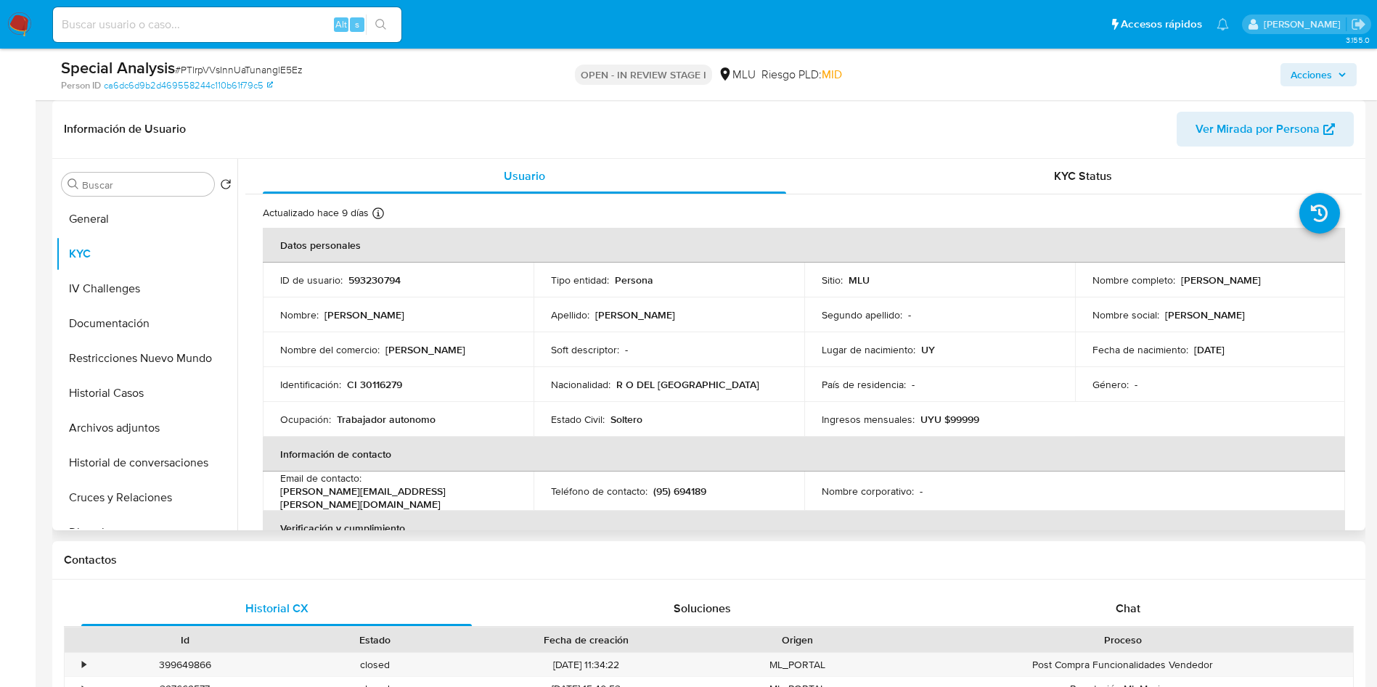  What do you see at coordinates (147, 289) in the screenshot?
I see `button: IV Challenges` at bounding box center [147, 289].